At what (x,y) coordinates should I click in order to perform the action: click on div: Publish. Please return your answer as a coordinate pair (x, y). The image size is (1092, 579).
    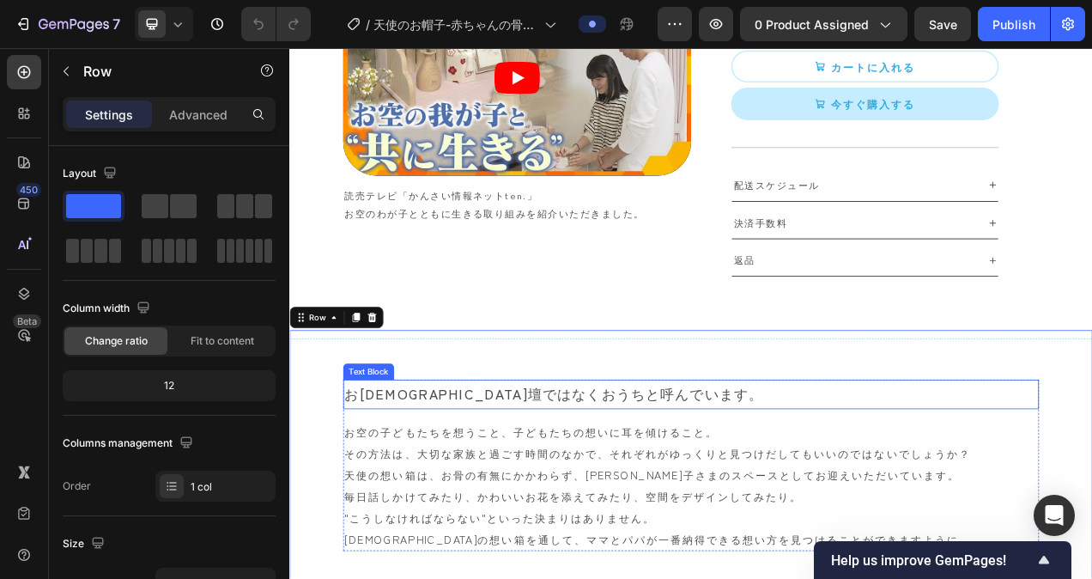
    Looking at the image, I should click on (1014, 24).